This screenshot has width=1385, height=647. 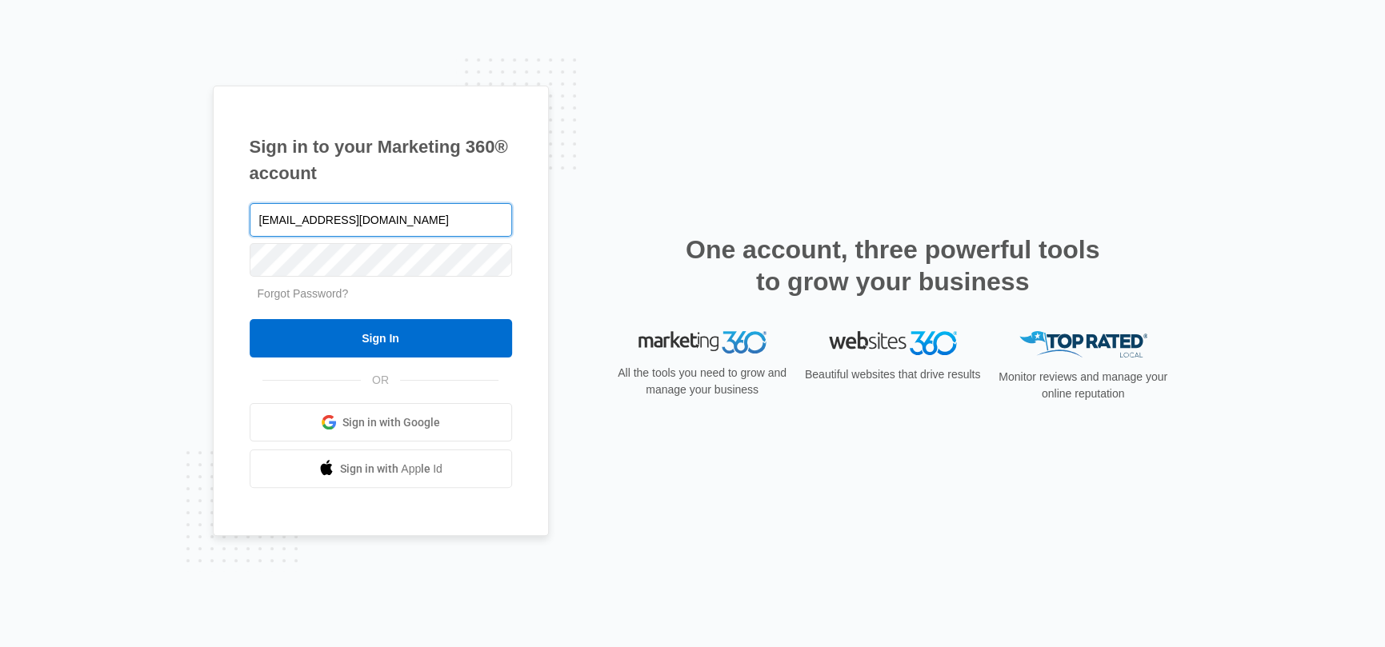 I want to click on img: Marketing 360, so click(x=703, y=342).